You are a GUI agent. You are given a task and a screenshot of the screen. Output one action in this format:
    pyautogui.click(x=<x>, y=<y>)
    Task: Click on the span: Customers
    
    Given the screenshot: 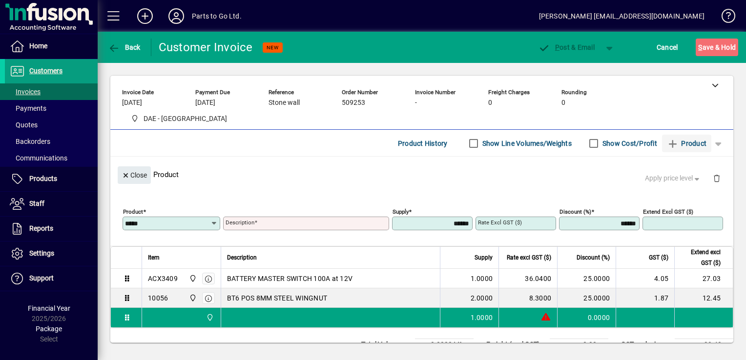 What is the action you would take?
    pyautogui.click(x=46, y=71)
    